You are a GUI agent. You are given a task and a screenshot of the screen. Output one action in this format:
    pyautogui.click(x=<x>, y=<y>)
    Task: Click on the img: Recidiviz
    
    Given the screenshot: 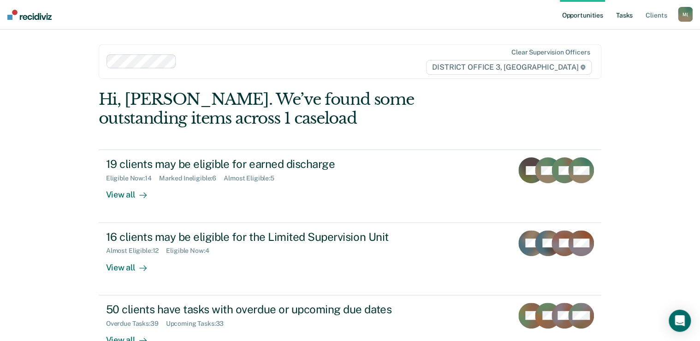 What is the action you would take?
    pyautogui.click(x=30, y=15)
    